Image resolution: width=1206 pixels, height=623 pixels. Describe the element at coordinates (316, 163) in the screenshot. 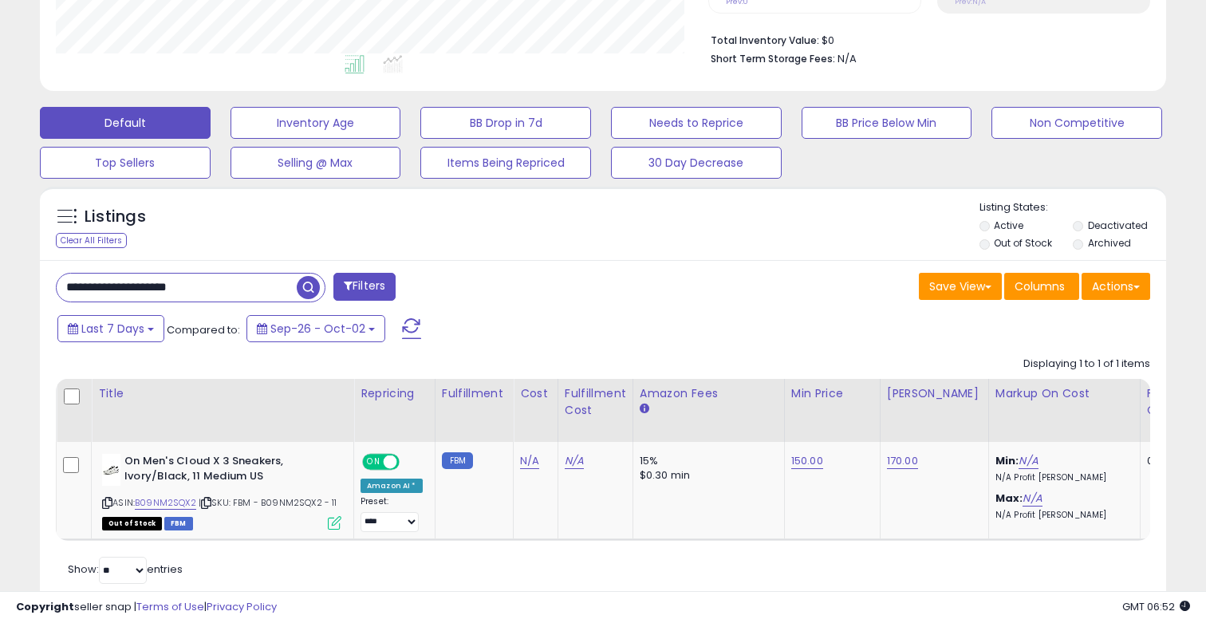

I see `button: Selling @ Max` at that location.